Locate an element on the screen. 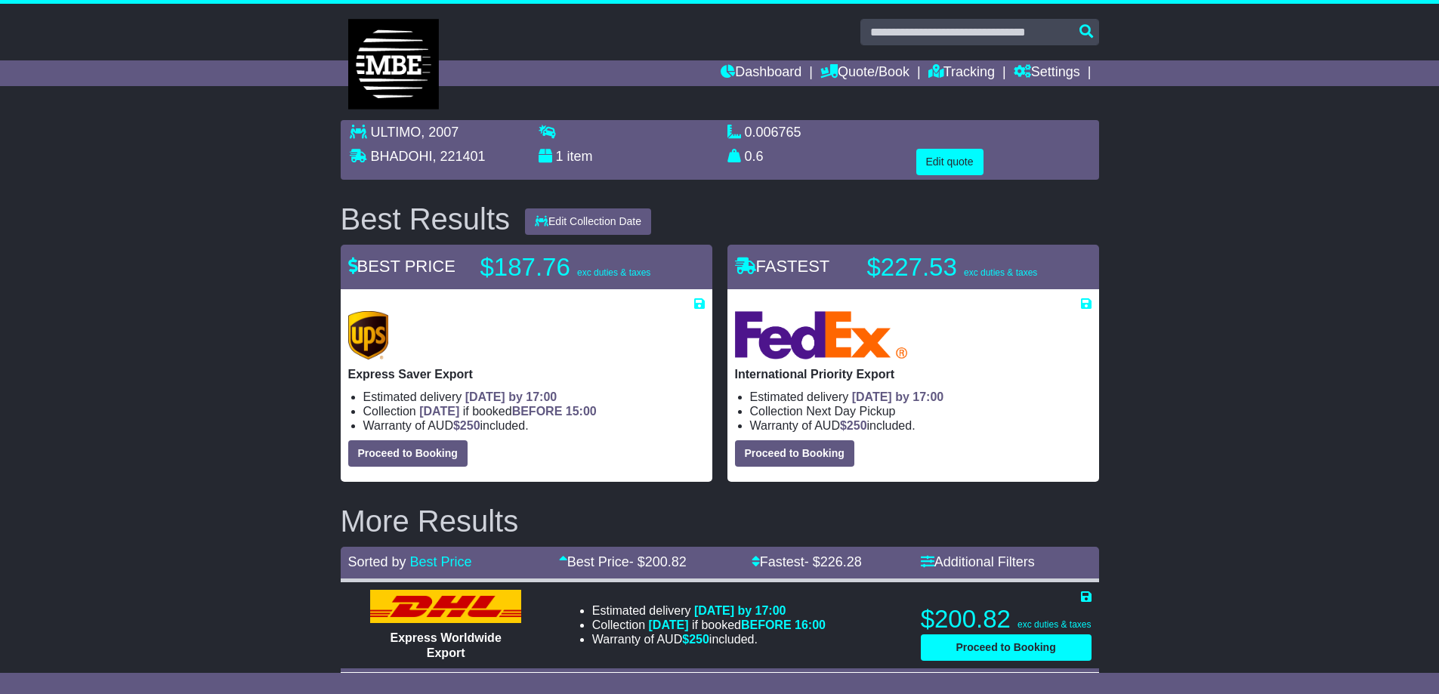 The image size is (1439, 694). a: Quote/Book is located at coordinates (865, 73).